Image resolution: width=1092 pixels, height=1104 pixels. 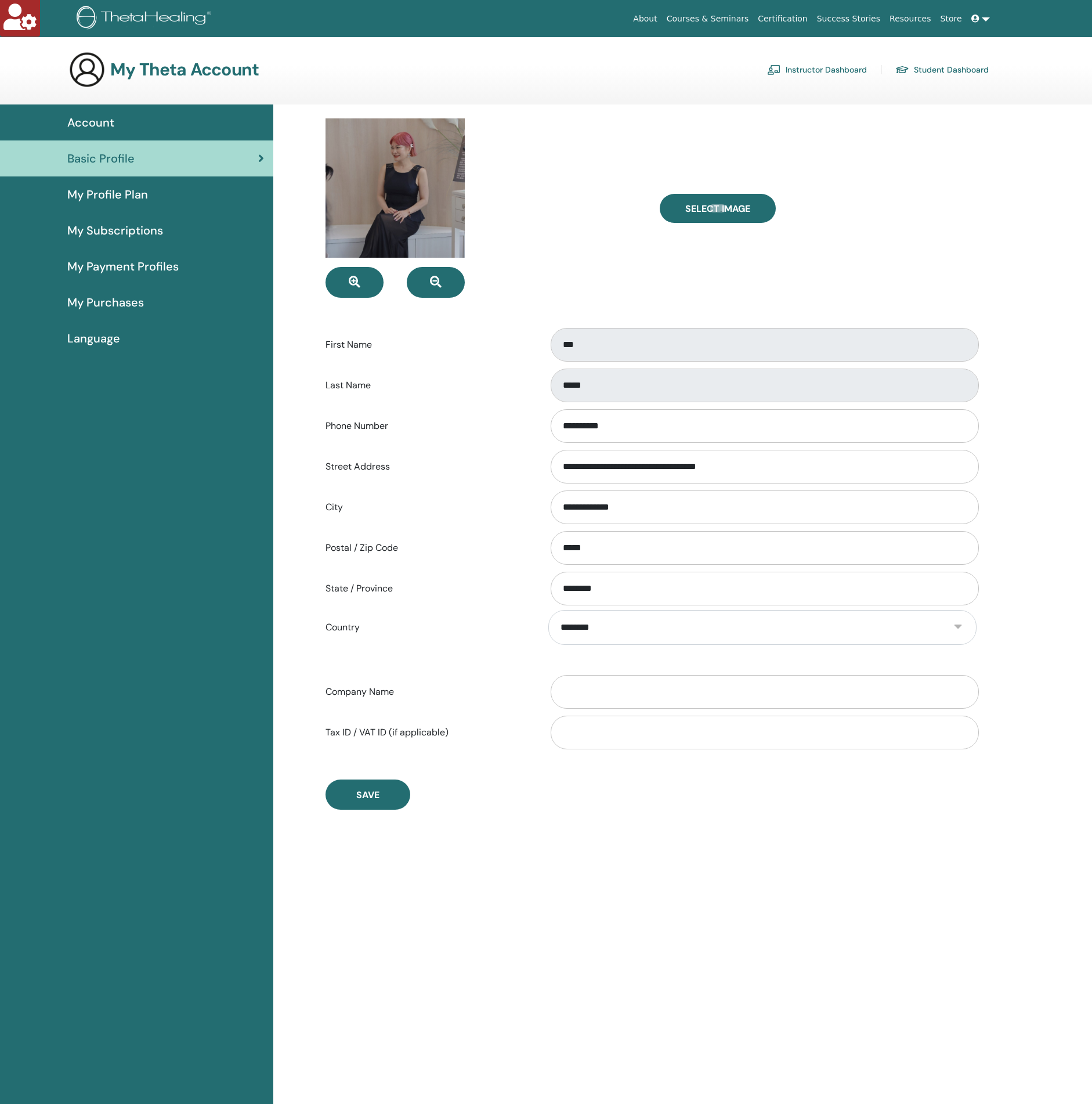 I want to click on label: State / Province, so click(x=428, y=589).